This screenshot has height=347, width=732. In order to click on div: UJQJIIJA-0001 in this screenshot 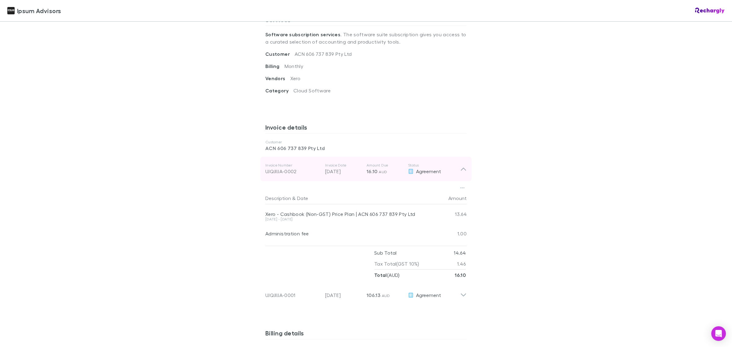, I will do `click(293, 295)`.